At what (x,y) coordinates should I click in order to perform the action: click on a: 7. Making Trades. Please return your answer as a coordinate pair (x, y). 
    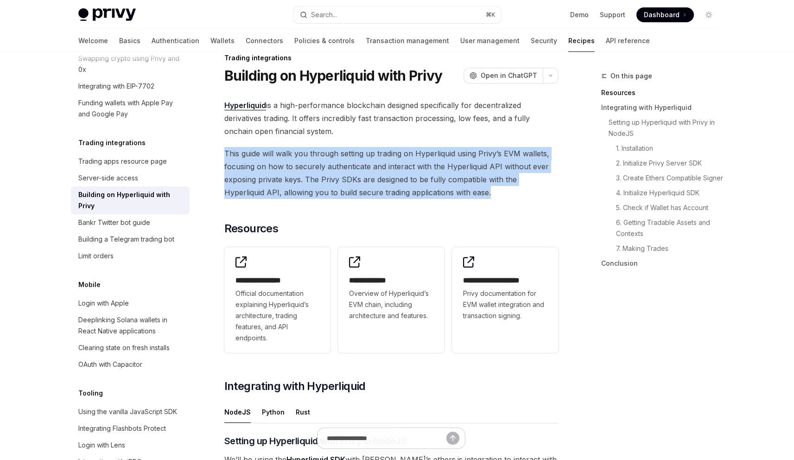
    Looking at the image, I should click on (662, 248).